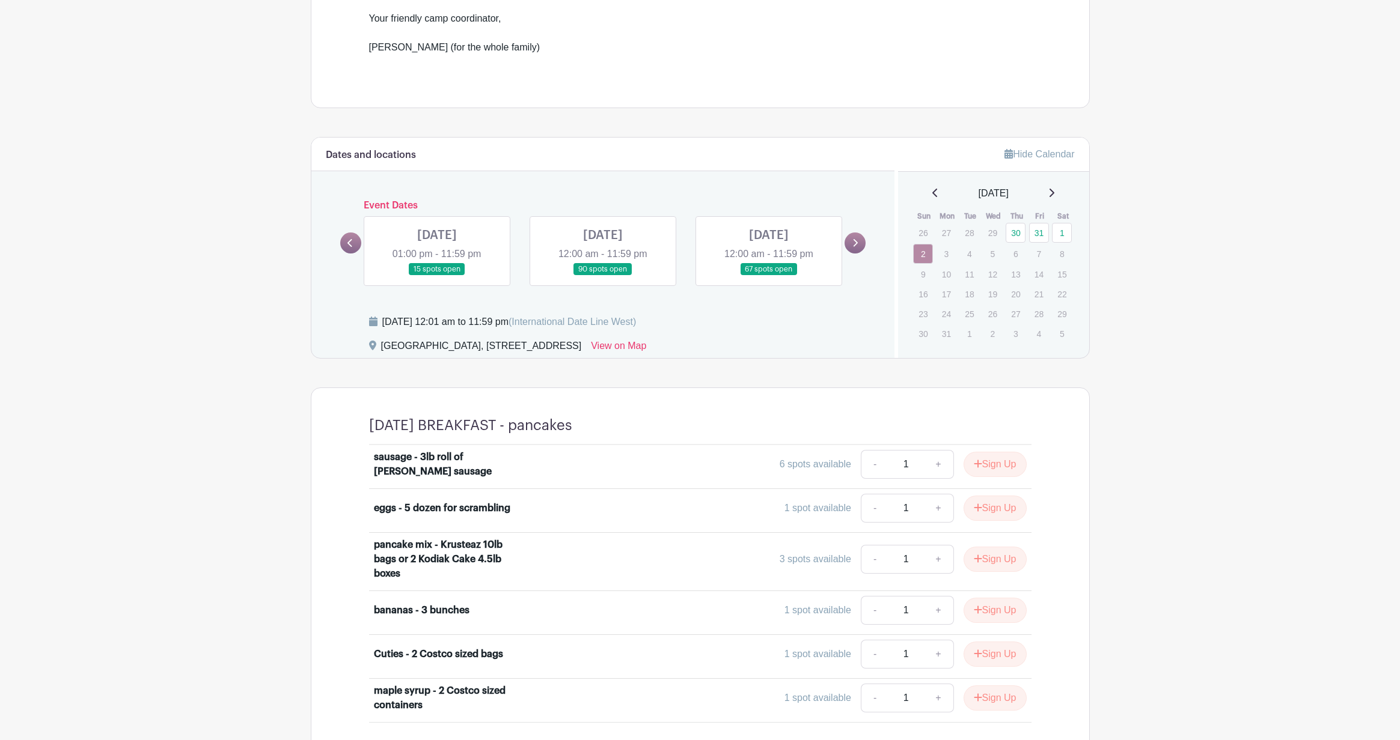 The width and height of the screenshot is (1400, 740). Describe the element at coordinates (924, 216) in the screenshot. I see `th: Sun` at that location.